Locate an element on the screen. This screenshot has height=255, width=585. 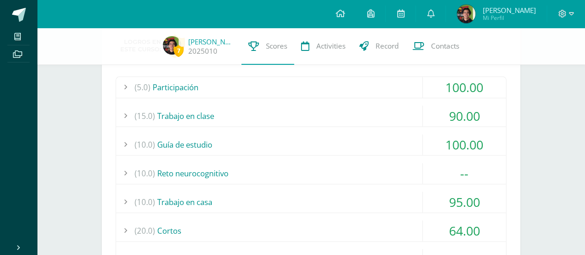
span: (20.0) is located at coordinates (145, 230).